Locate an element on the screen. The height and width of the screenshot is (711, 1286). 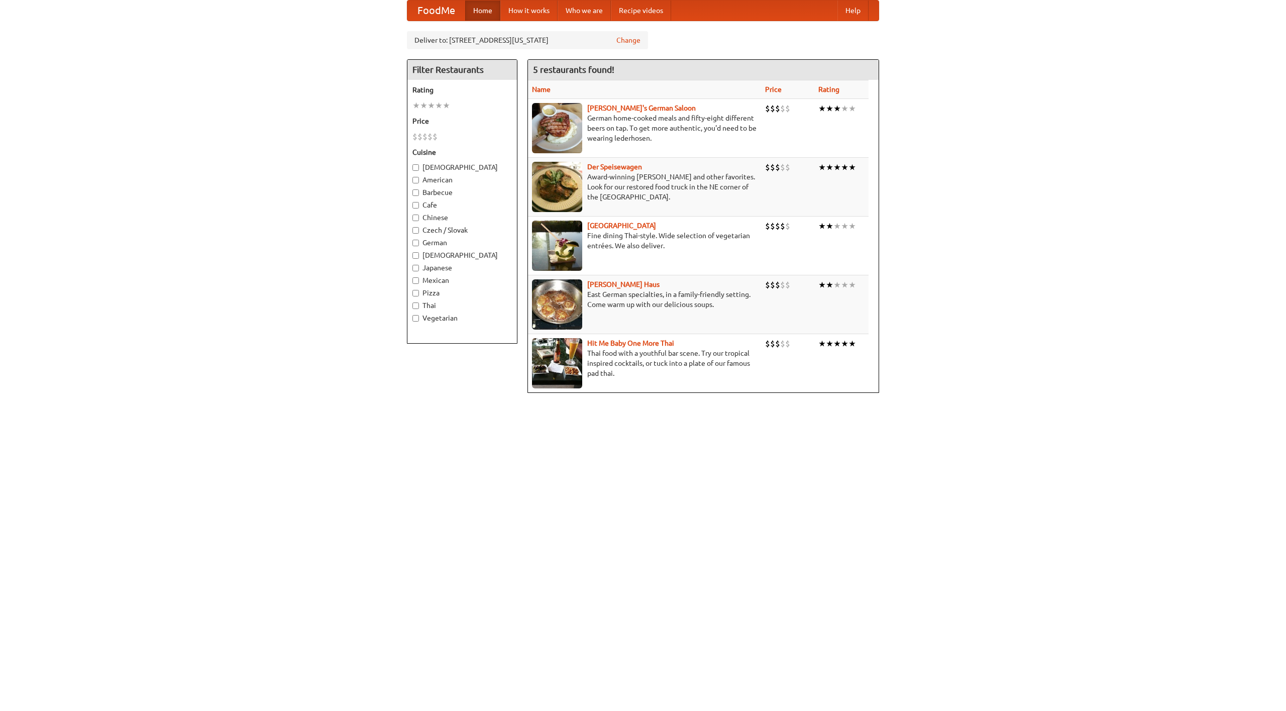
p: Thai food with a youthful bar scene. Try our tropical inspired cocktails, or tuck into a plate of... is located at coordinates (645, 363).